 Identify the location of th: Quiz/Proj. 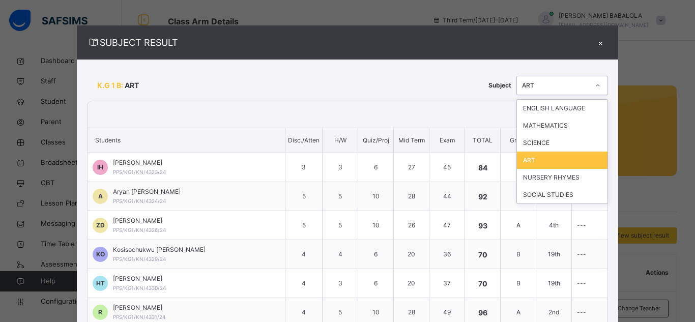
(376, 140).